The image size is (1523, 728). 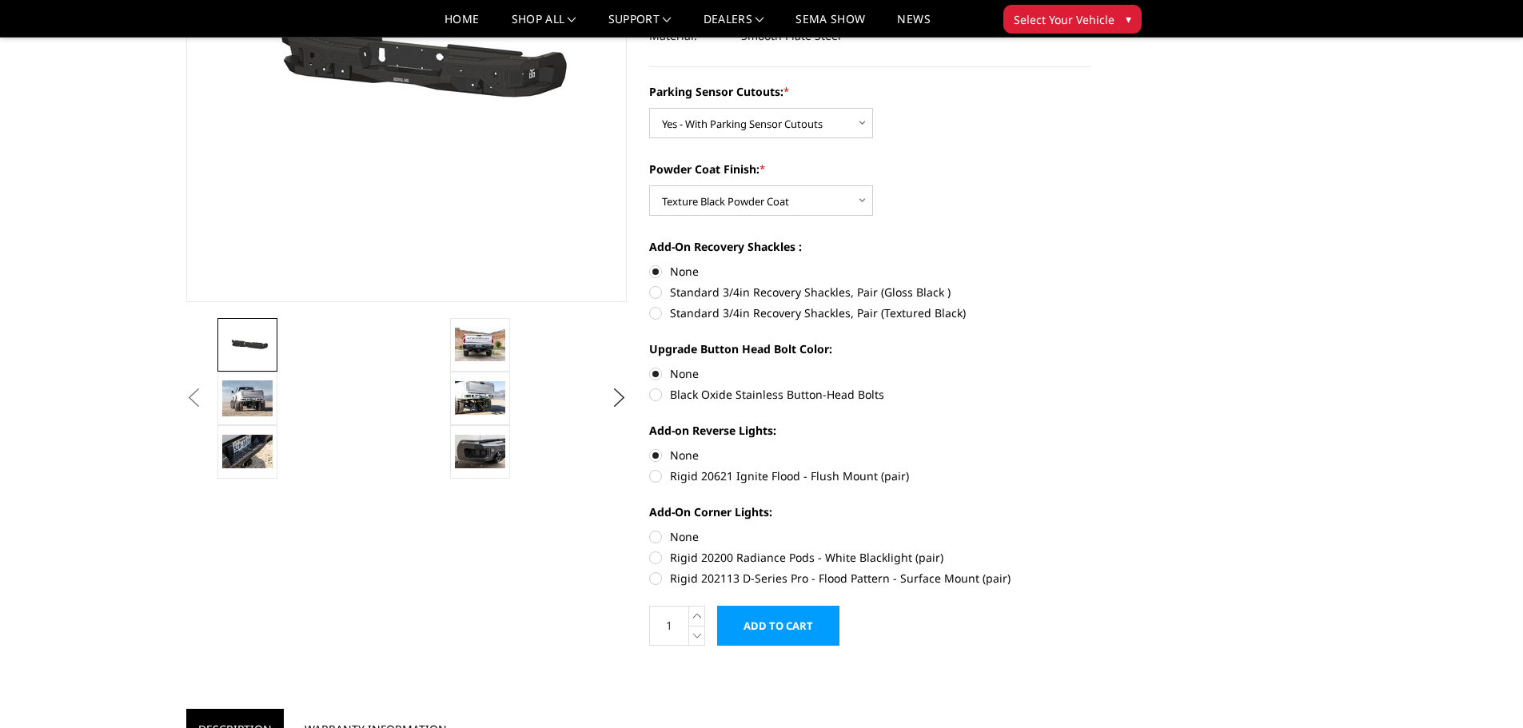 What do you see at coordinates (830, 25) in the screenshot?
I see `a: SEMA Show` at bounding box center [830, 25].